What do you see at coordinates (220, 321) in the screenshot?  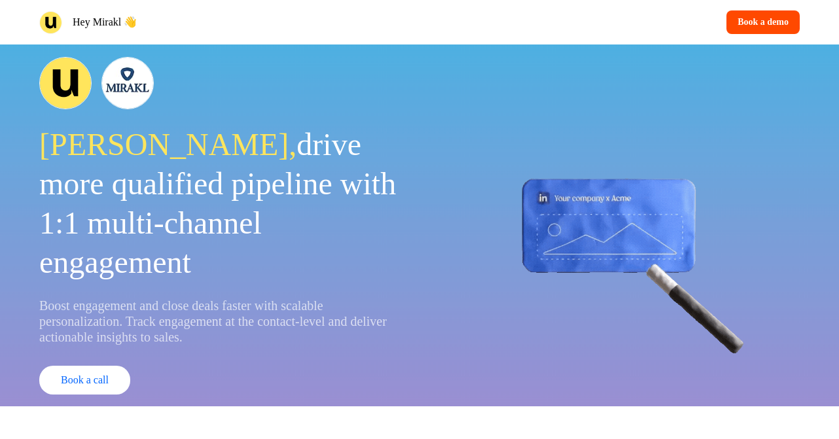 I see `p: Boost engagement and close deals faster with scalable personalization. Track engagement at the co...` at bounding box center [220, 321].